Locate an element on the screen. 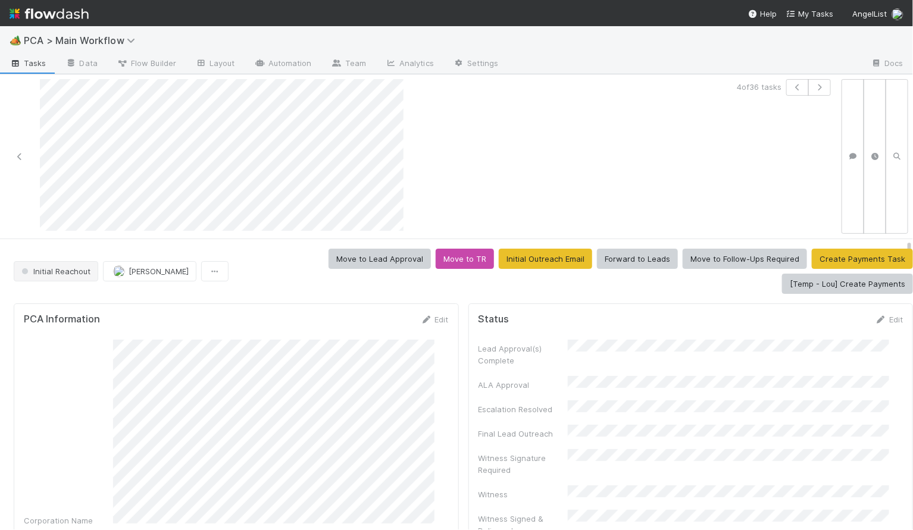  a: Flow Builder is located at coordinates (146, 64).